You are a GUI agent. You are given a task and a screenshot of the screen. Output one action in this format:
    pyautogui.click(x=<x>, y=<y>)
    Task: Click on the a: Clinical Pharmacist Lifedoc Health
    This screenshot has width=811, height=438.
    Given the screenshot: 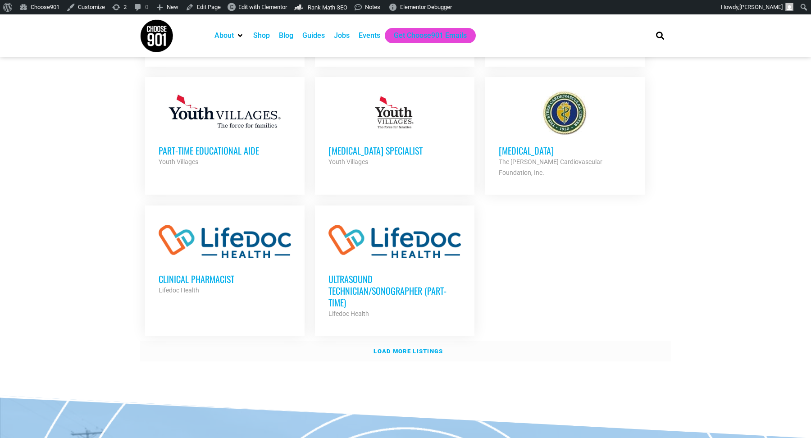 What is the action you would take?
    pyautogui.click(x=225, y=257)
    